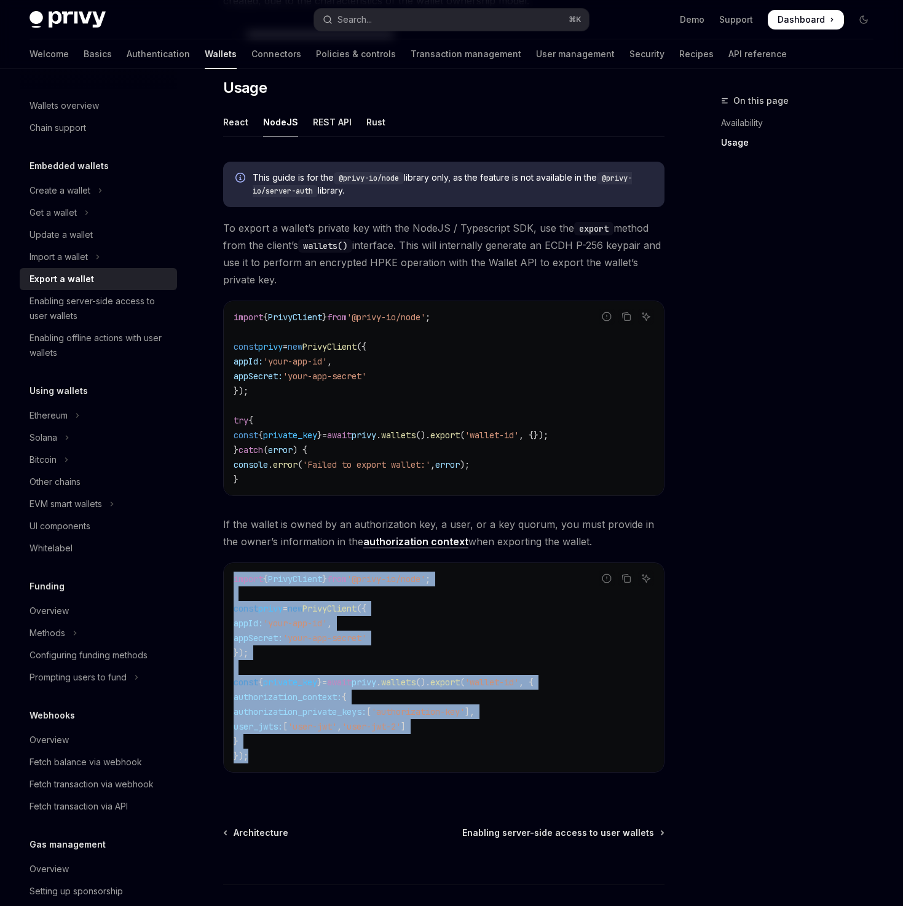 Image resolution: width=903 pixels, height=906 pixels. I want to click on span: 'wallet-id', so click(492, 435).